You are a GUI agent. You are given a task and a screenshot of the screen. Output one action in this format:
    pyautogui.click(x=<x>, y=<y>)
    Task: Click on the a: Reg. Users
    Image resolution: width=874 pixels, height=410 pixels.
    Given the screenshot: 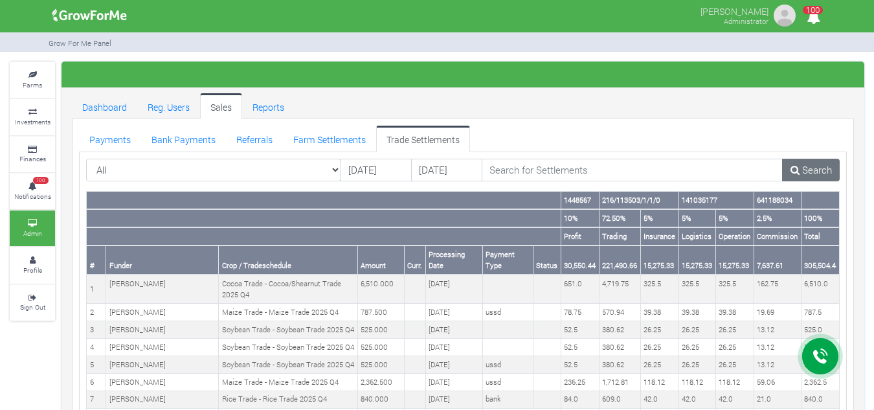 What is the action you would take?
    pyautogui.click(x=168, y=106)
    